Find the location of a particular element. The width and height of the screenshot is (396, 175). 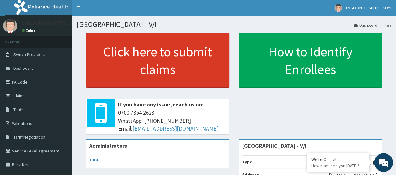

svg: audio-loading is located at coordinates (94, 160).